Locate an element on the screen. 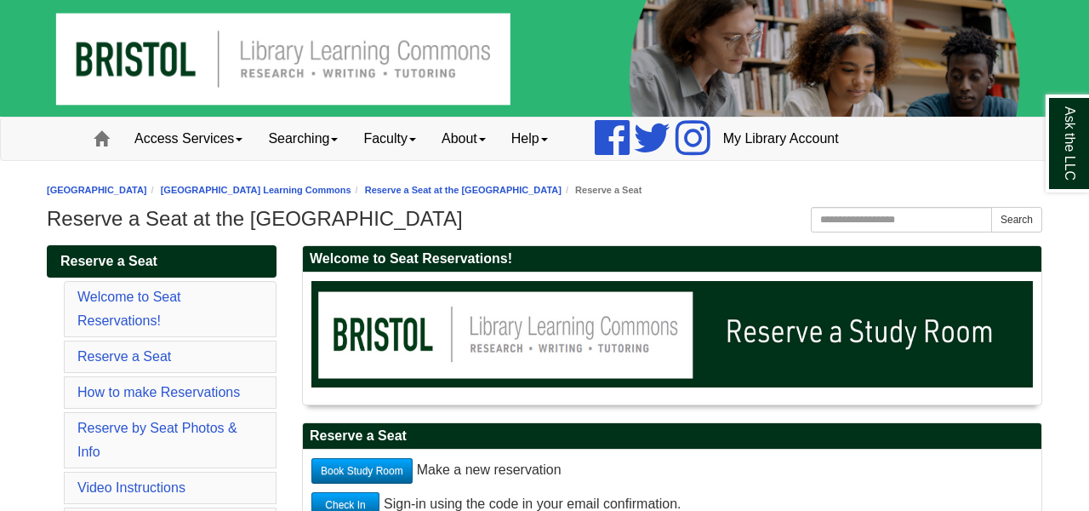  a: Faculty is located at coordinates (390, 139).